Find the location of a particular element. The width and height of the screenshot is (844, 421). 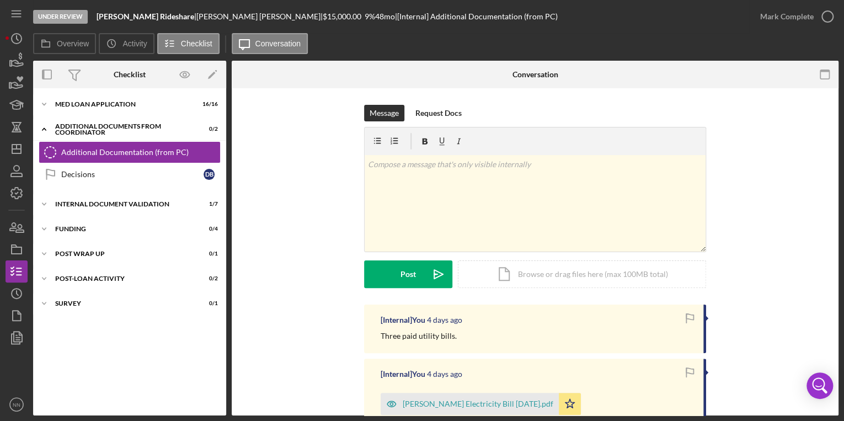

div: 16 / 16 is located at coordinates (208, 104).